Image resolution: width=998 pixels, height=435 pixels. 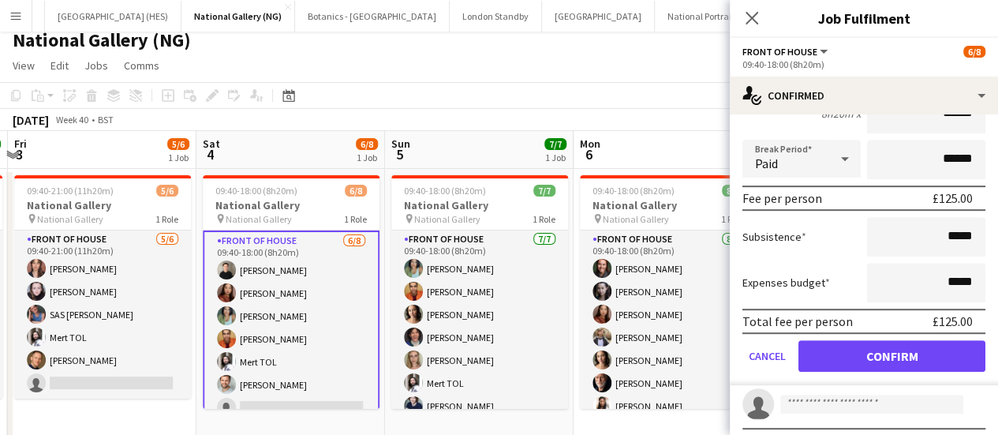 What do you see at coordinates (21, 144) in the screenshot?
I see `span: Fri` at bounding box center [21, 144].